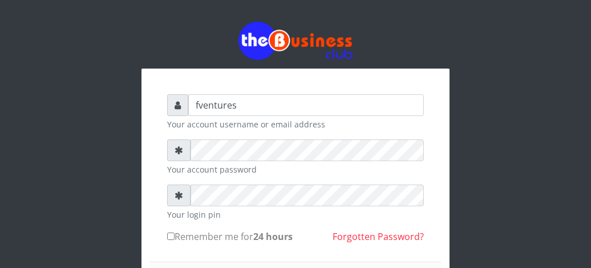  I want to click on label: Remember me for, so click(230, 236).